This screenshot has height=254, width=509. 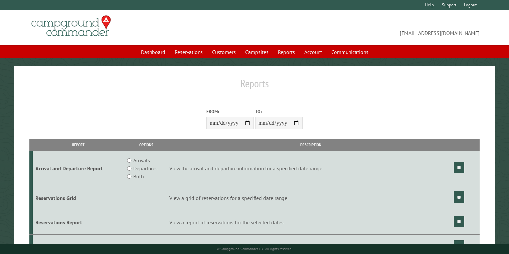 What do you see at coordinates (78, 198) in the screenshot?
I see `td: Reservations Grid` at bounding box center [78, 198].